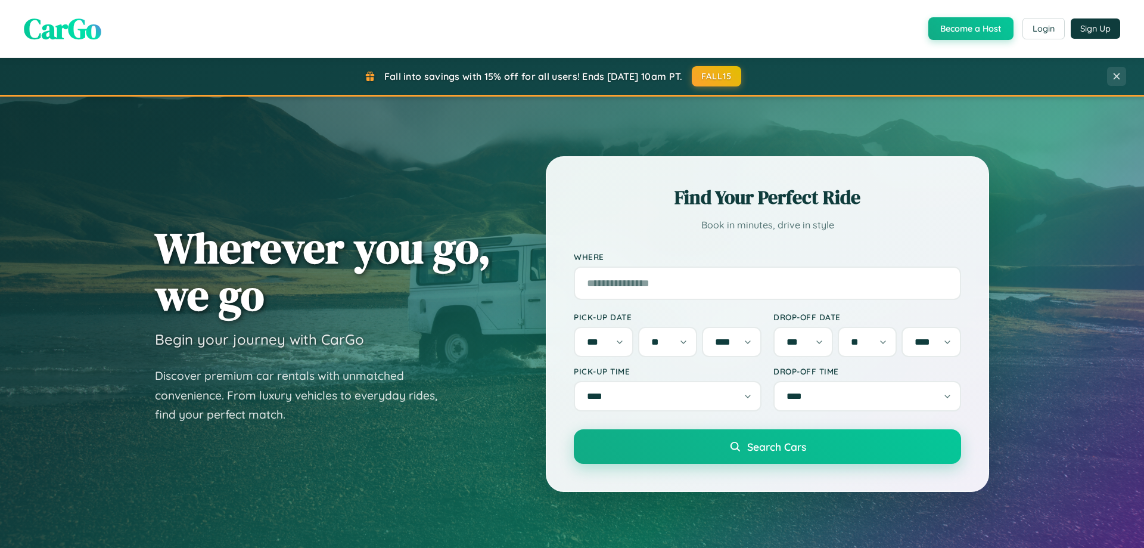 The height and width of the screenshot is (548, 1144). I want to click on h2: Find Your Perfect Ride, so click(768, 197).